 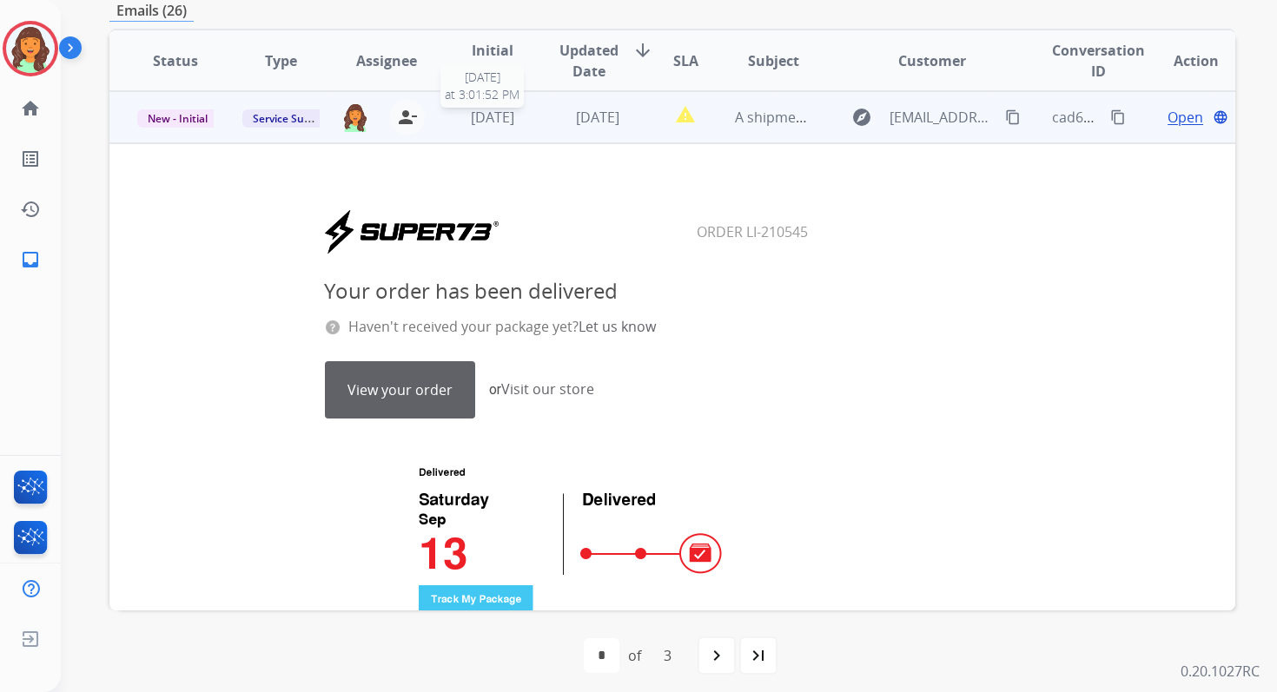 I want to click on span: Updated Date, so click(x=589, y=61).